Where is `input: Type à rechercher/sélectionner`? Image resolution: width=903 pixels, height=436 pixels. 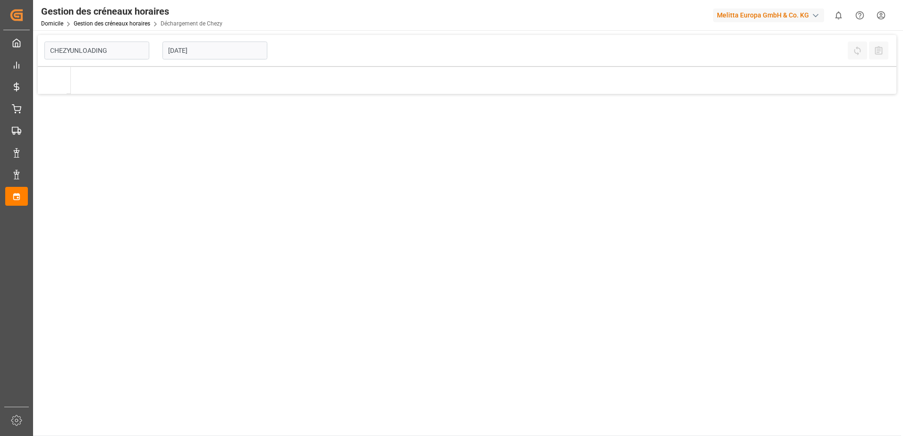
input: Type à rechercher/sélectionner is located at coordinates (97, 51).